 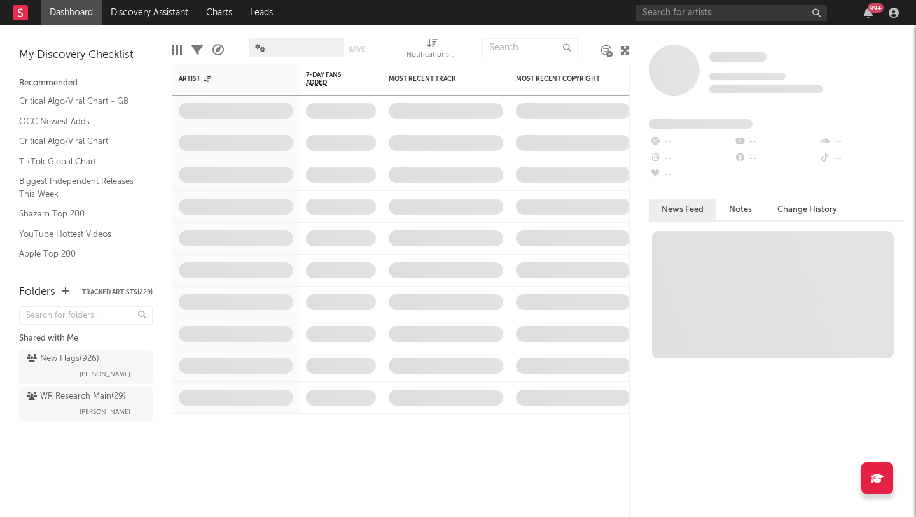 I want to click on a: Some Artist, so click(x=738, y=57).